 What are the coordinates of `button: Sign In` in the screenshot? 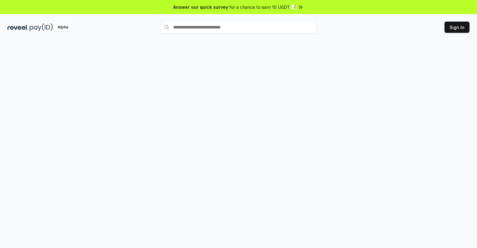 It's located at (457, 27).